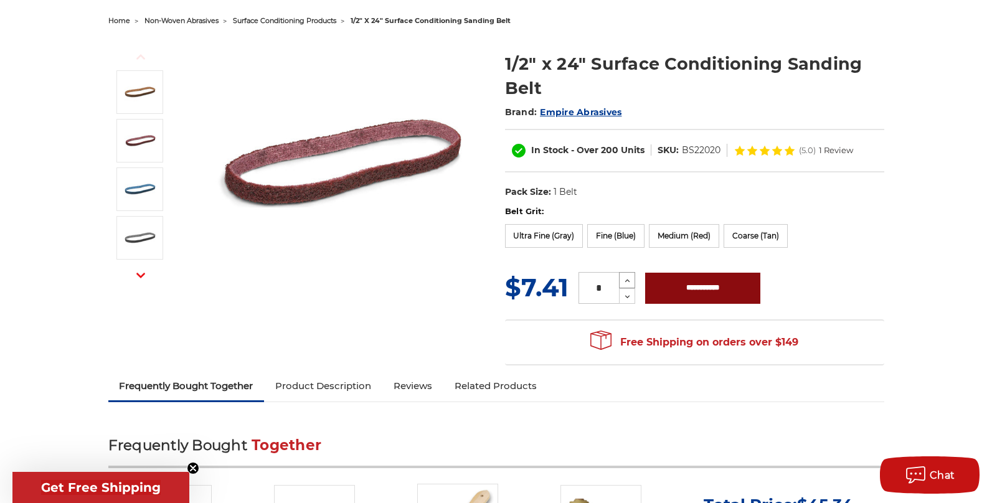  Describe the element at coordinates (430, 21) in the screenshot. I see `span: 1/2" x 24" surface conditioning sanding belt` at that location.